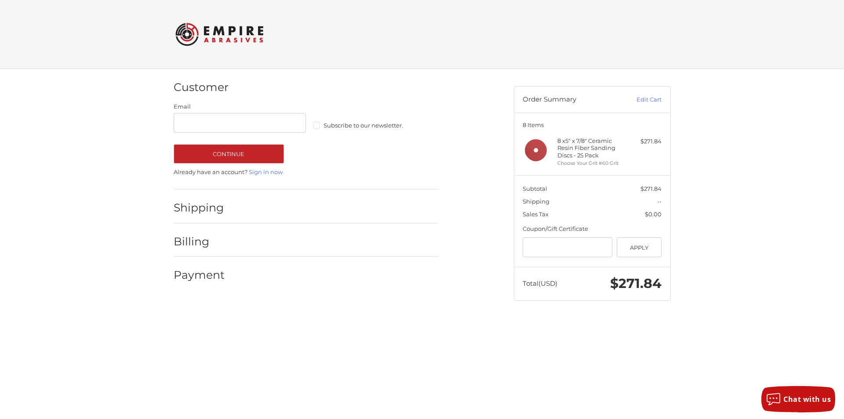 This screenshot has width=844, height=419. Describe the element at coordinates (199, 241) in the screenshot. I see `h2: Billing` at that location.